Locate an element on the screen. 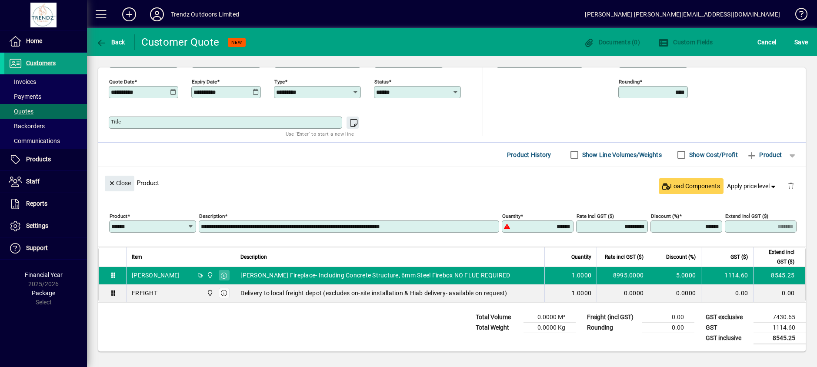 The image size is (817, 367). span: Load Components is located at coordinates (691, 186).